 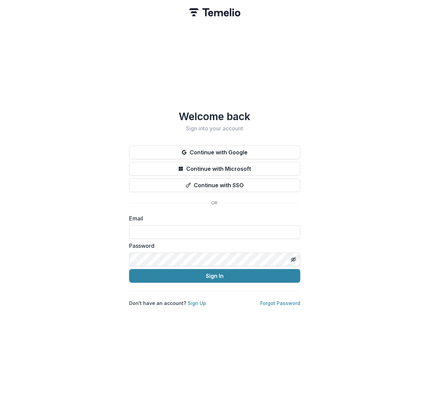 What do you see at coordinates (215, 169) in the screenshot?
I see `button: Continue with Microsoft` at bounding box center [215, 169].